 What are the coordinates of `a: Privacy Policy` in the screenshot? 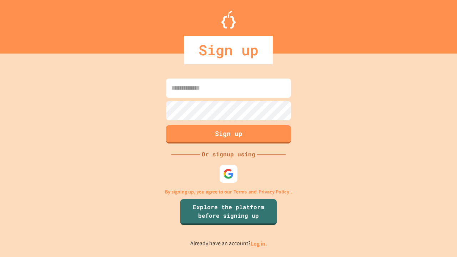 It's located at (274, 192).